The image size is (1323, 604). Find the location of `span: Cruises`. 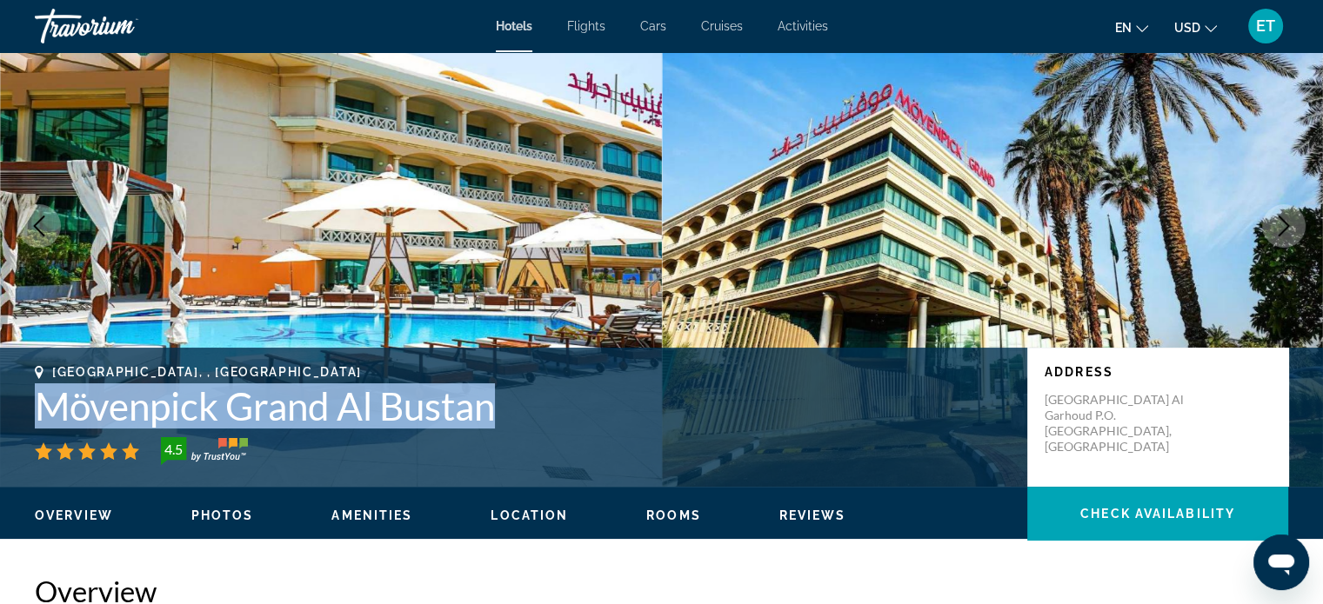

span: Cruises is located at coordinates (722, 26).